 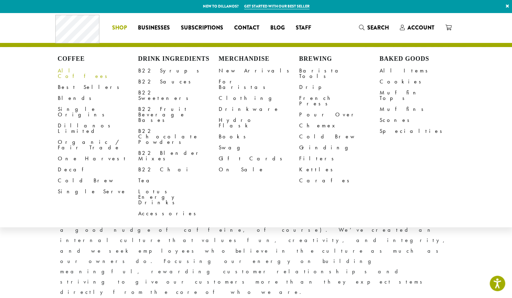 What do you see at coordinates (98, 59) in the screenshot?
I see `h4: Coffee` at bounding box center [98, 59].